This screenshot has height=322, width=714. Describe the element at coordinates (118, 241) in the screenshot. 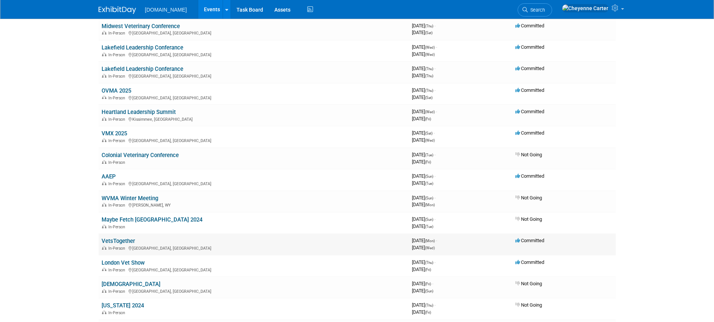

I see `a: VetsTogether` at that location.